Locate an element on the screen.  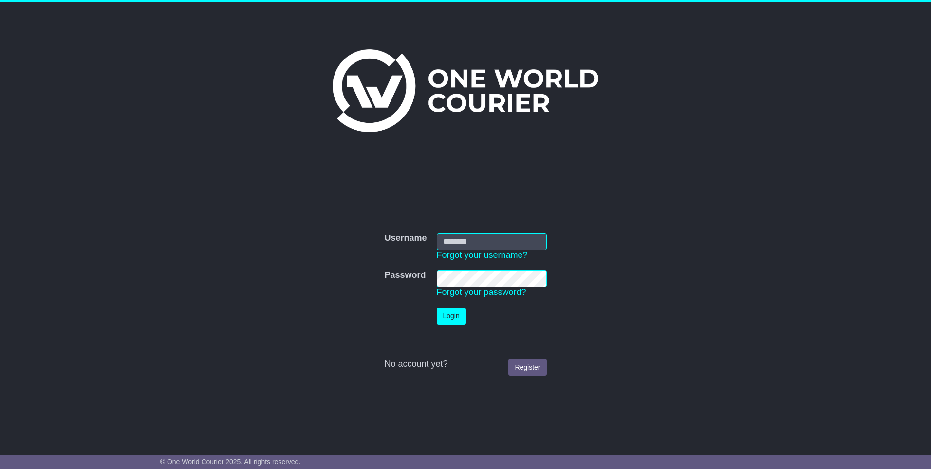
label: Password is located at coordinates (405, 275).